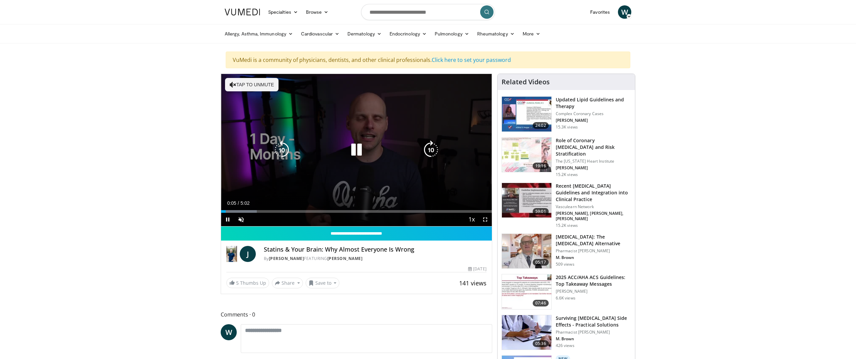 The width and height of the screenshot is (856, 359). I want to click on button: Fullscreen, so click(485, 219).